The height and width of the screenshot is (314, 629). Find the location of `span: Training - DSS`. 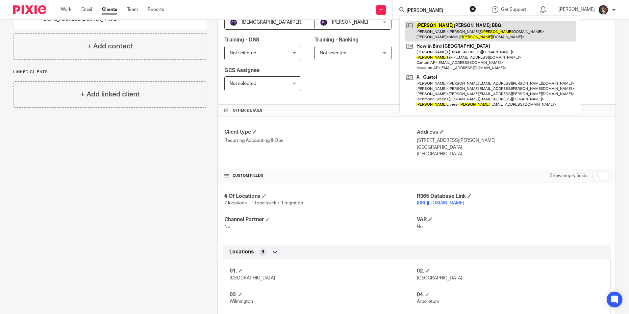

span: Training - DSS is located at coordinates (242, 40).